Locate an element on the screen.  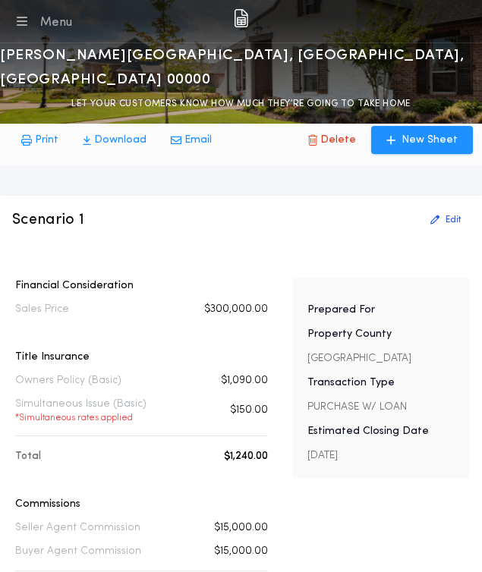
div: Menu is located at coordinates (55, 23).